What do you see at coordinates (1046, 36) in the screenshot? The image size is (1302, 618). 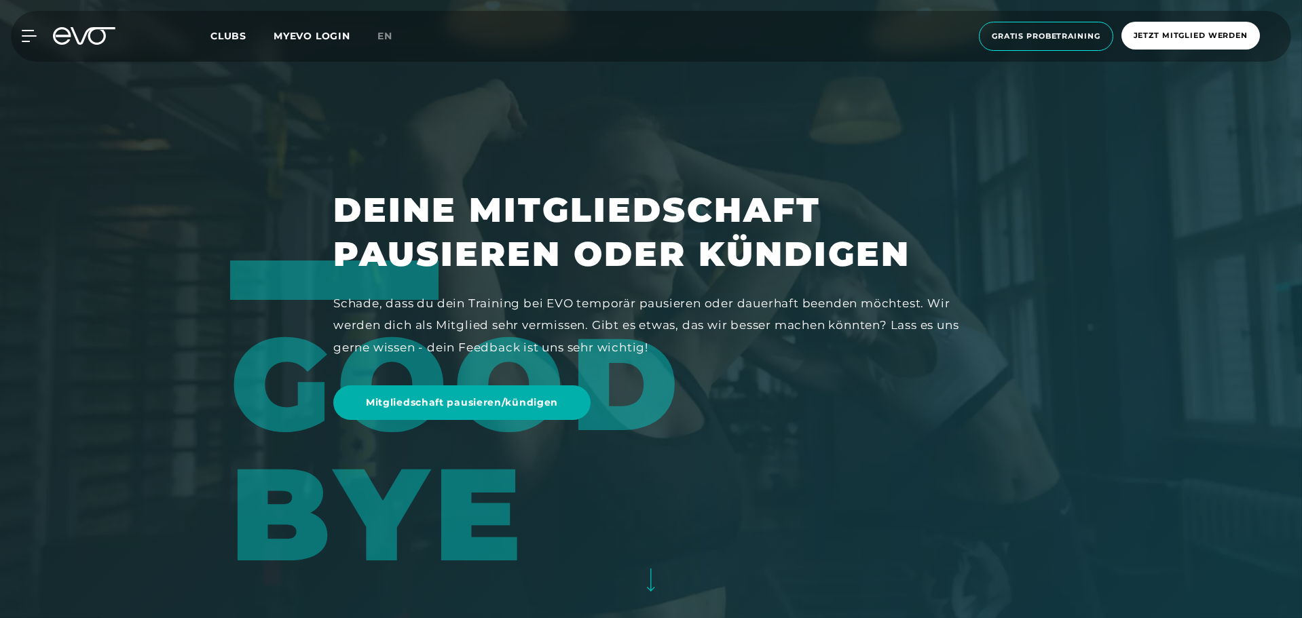 I see `span: Gratis Probetraining` at bounding box center [1046, 36].